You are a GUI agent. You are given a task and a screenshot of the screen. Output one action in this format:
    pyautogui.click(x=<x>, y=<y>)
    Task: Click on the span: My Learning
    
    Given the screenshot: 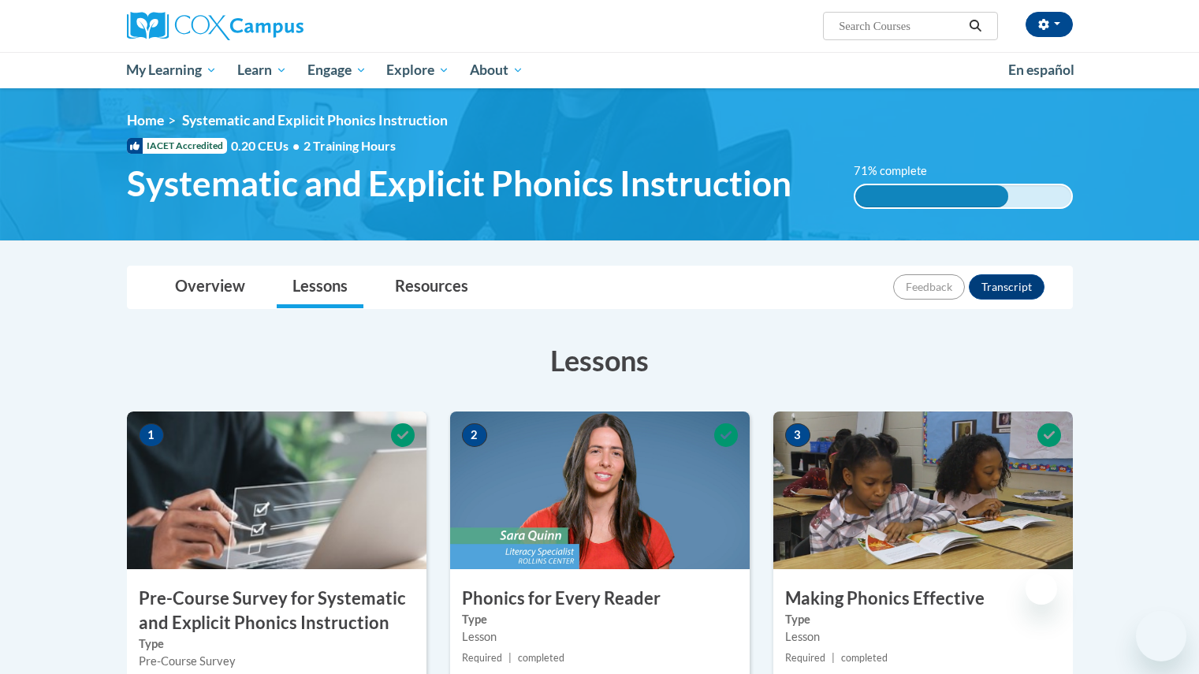 What is the action you would take?
    pyautogui.click(x=171, y=70)
    